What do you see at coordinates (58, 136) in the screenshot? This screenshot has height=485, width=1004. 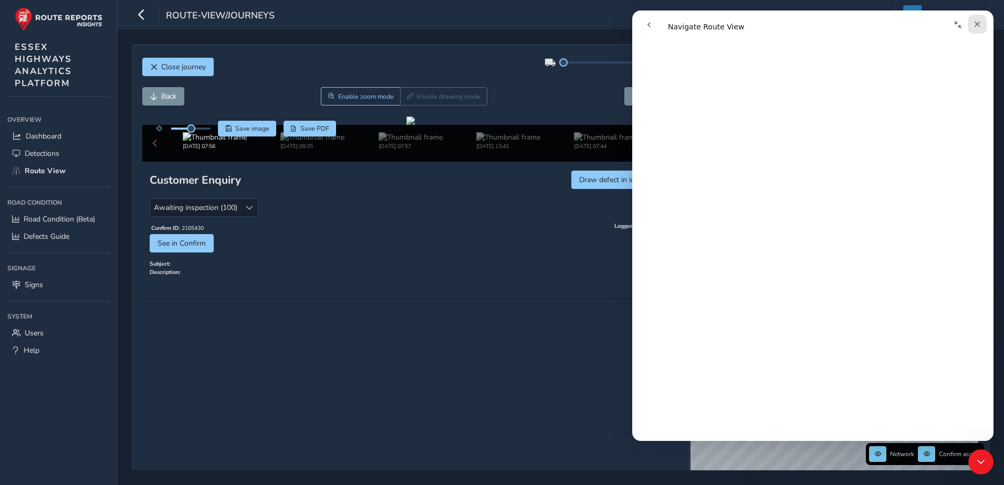 I see `a: Dashboard` at bounding box center [58, 136].